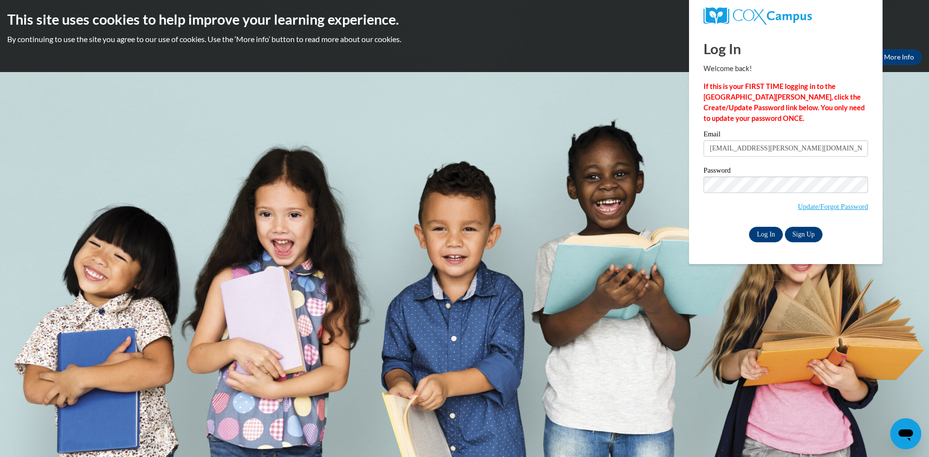 The width and height of the screenshot is (929, 457). I want to click on a: More Info, so click(899, 57).